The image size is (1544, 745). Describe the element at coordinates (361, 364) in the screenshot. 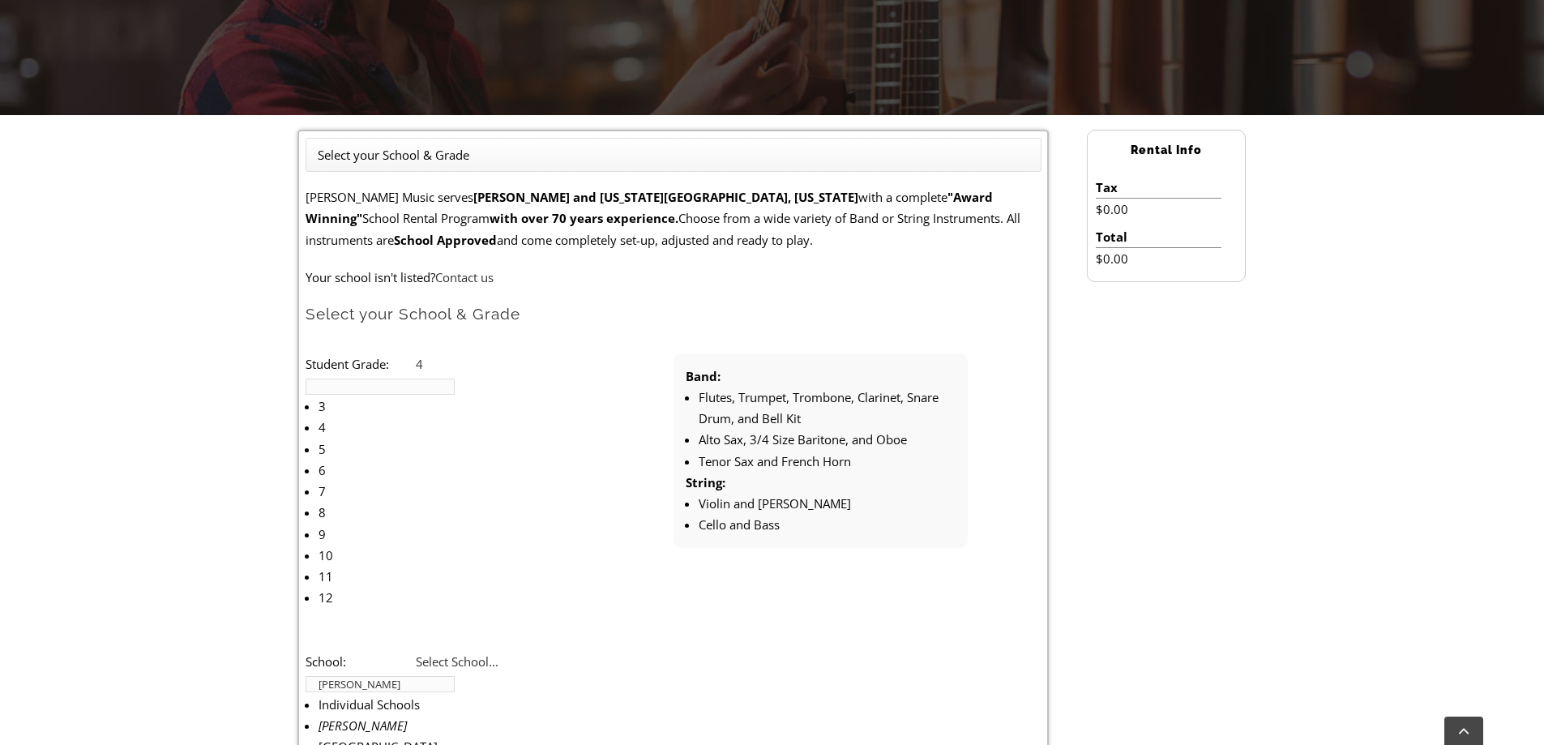

I see `label: Student Grade:` at that location.